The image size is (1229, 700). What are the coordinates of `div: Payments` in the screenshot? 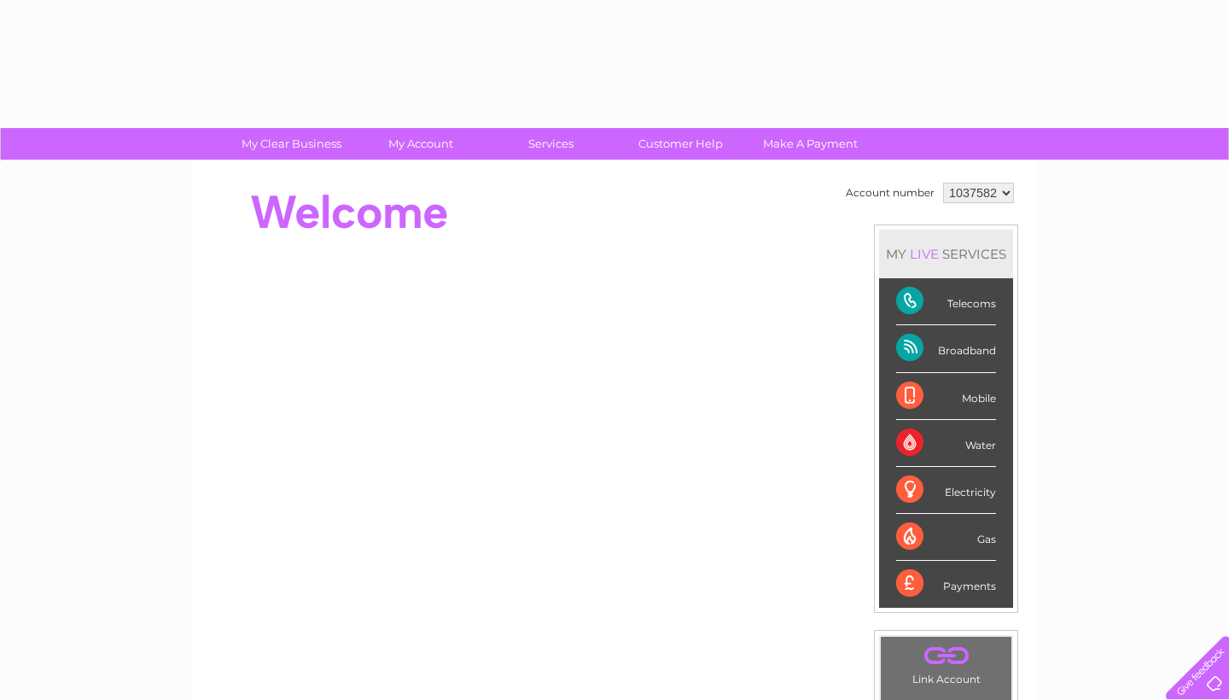 It's located at (945, 584).